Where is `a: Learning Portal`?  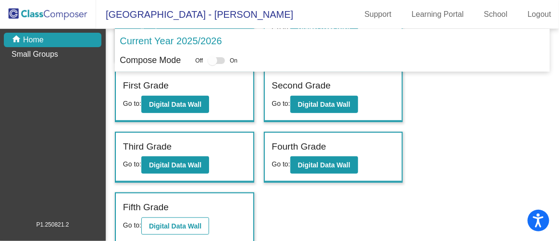
a: Learning Portal is located at coordinates (438, 14).